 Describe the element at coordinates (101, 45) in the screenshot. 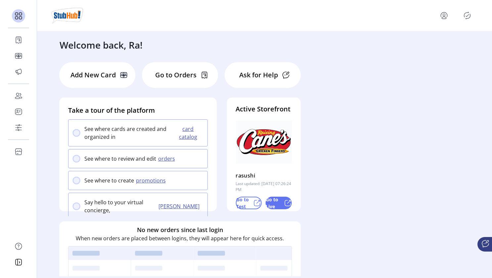

I see `h3: Welcome back, Ra!` at that location.